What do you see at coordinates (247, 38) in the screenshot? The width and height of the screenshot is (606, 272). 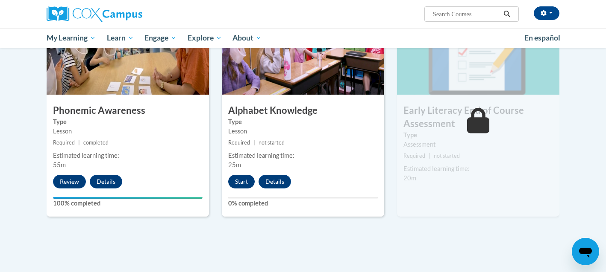 I see `a: About` at bounding box center [247, 38].